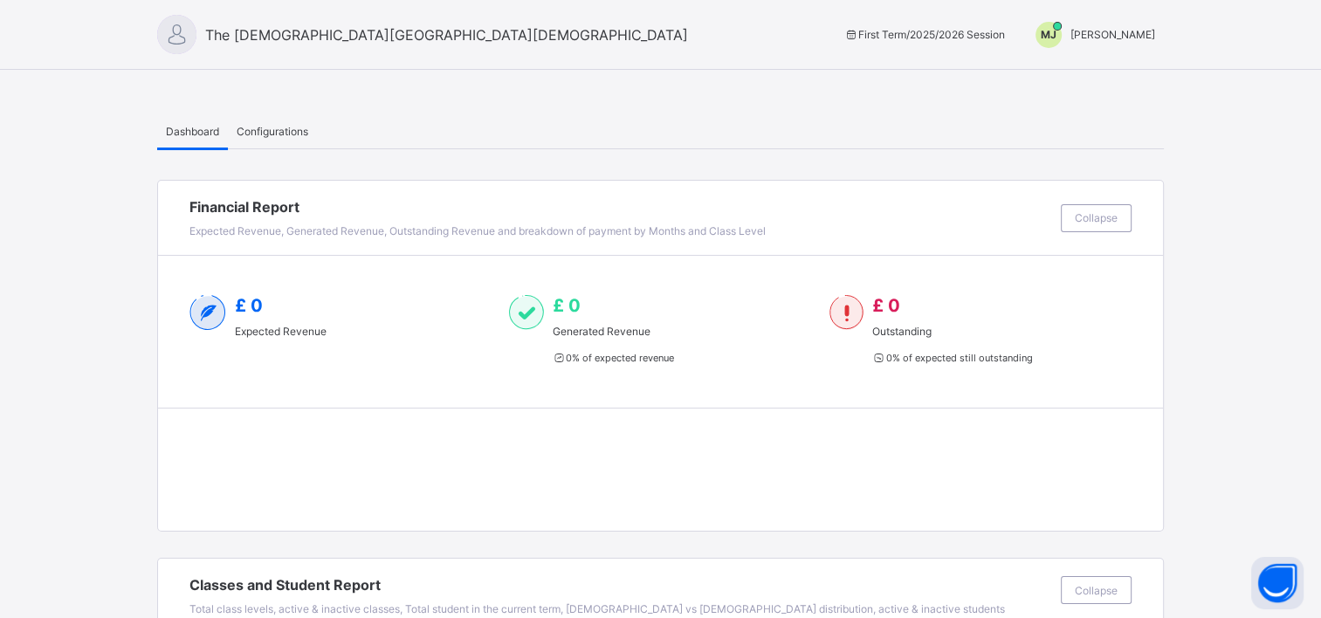 The image size is (1321, 618). I want to click on span: MJ, so click(1049, 34).